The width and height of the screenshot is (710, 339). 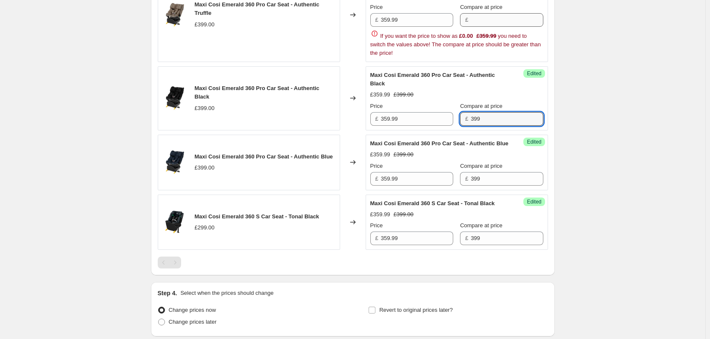 I want to click on img: 8620104110_1bb6ca83c5707beda893695f2593fc87_80x.png, so click(x=175, y=222).